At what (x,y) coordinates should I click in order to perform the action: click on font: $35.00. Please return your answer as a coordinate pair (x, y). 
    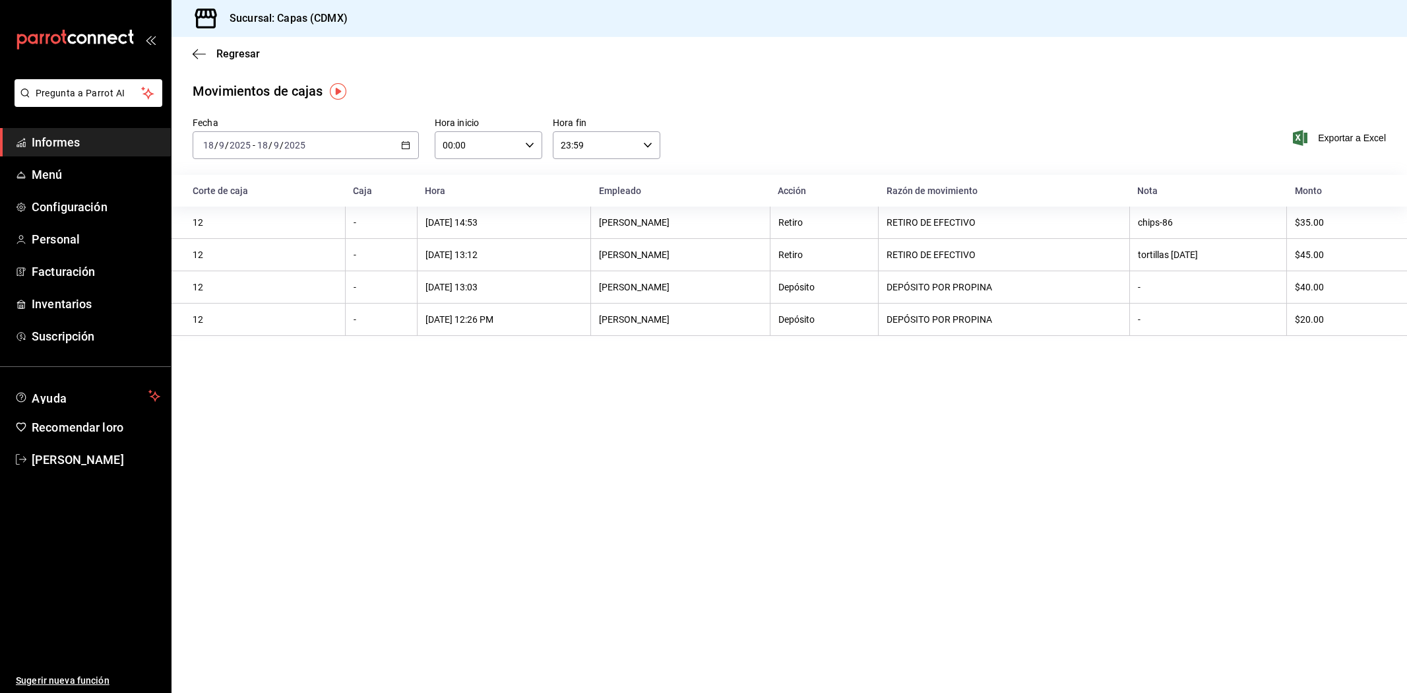
    Looking at the image, I should click on (1309, 222).